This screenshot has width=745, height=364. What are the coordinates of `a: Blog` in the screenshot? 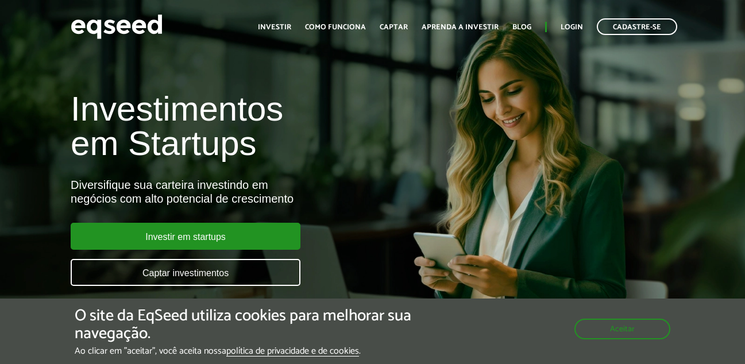 It's located at (522, 27).